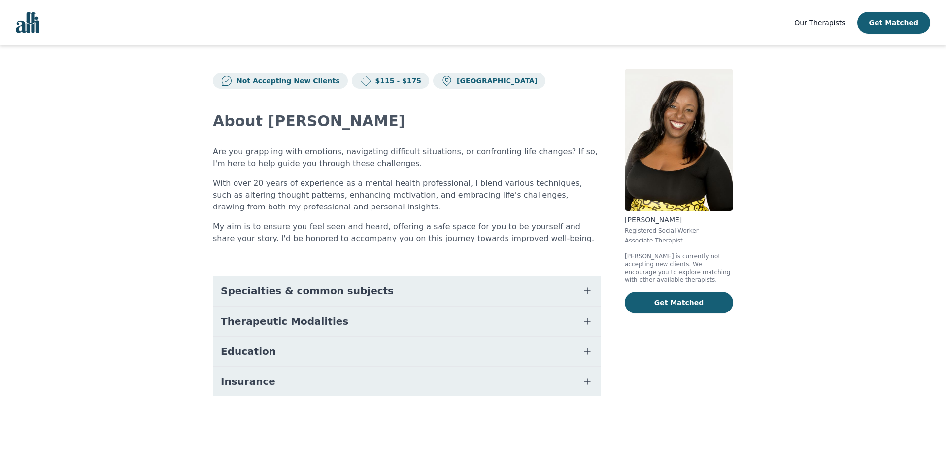 The image size is (946, 449). Describe the element at coordinates (407, 351) in the screenshot. I see `button: Education` at that location.